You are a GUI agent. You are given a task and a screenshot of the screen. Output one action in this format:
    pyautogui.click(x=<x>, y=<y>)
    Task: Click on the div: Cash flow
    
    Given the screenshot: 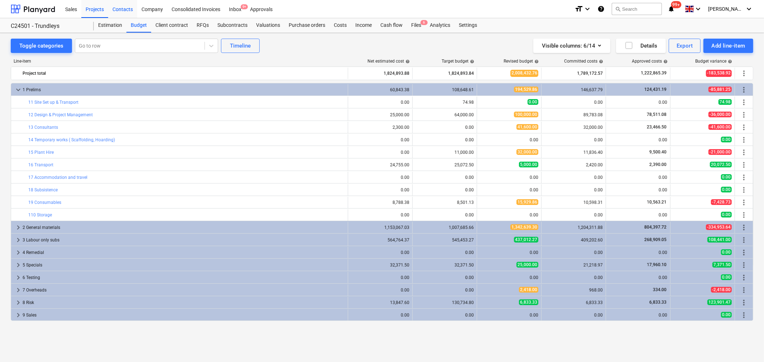 What is the action you would take?
    pyautogui.click(x=391, y=25)
    